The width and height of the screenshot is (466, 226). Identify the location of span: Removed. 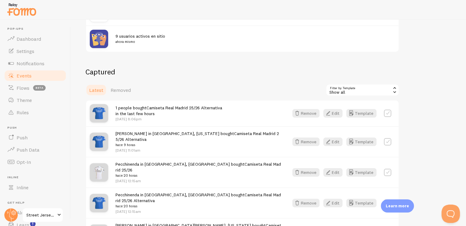
(121, 90).